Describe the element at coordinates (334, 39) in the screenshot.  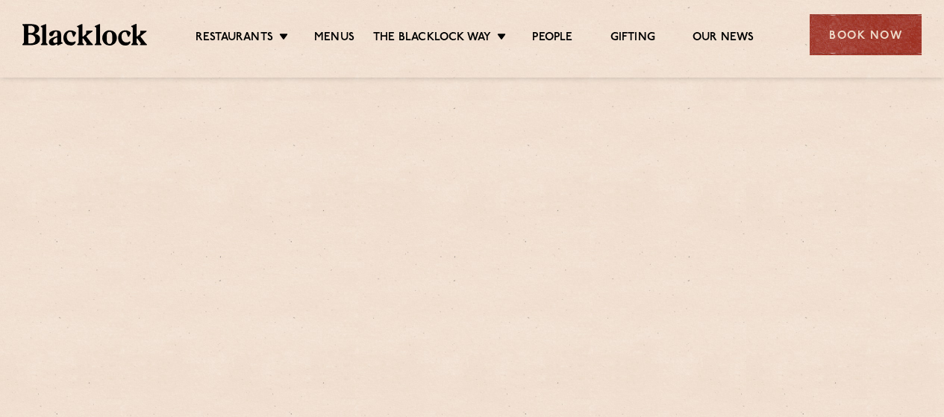
I see `a: Menus` at that location.